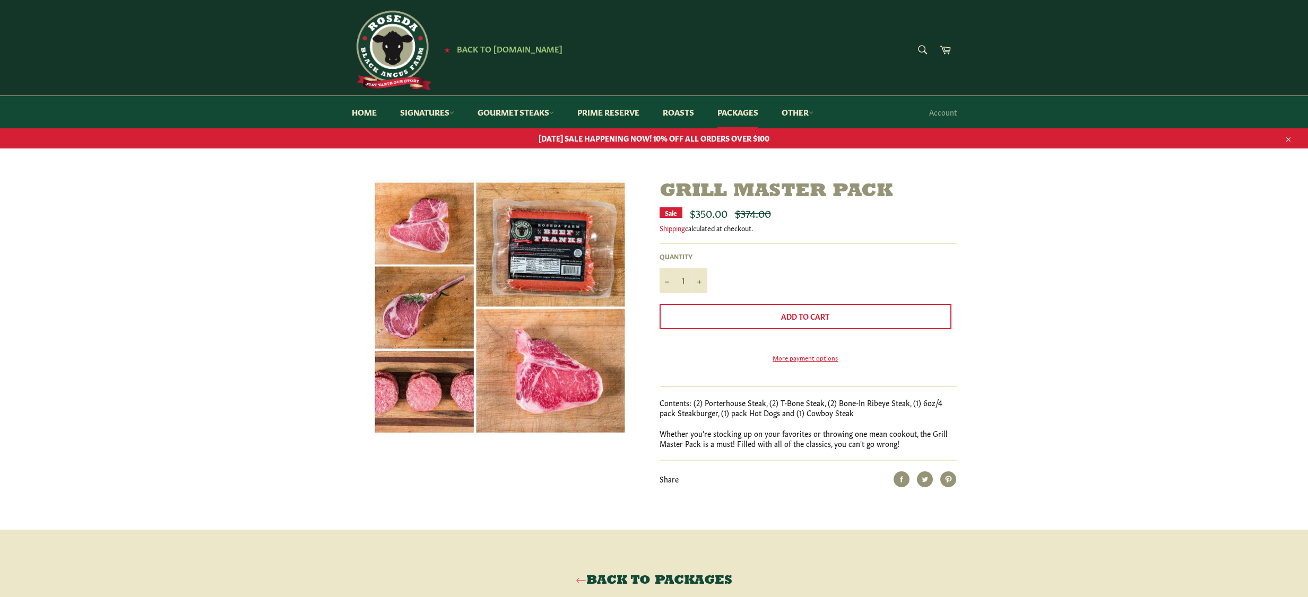 The width and height of the screenshot is (1308, 597). What do you see at coordinates (805, 358) in the screenshot?
I see `a: More payment options` at bounding box center [805, 358].